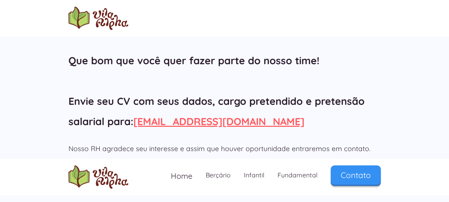  Describe the element at coordinates (182, 176) in the screenshot. I see `span: Home` at that location.